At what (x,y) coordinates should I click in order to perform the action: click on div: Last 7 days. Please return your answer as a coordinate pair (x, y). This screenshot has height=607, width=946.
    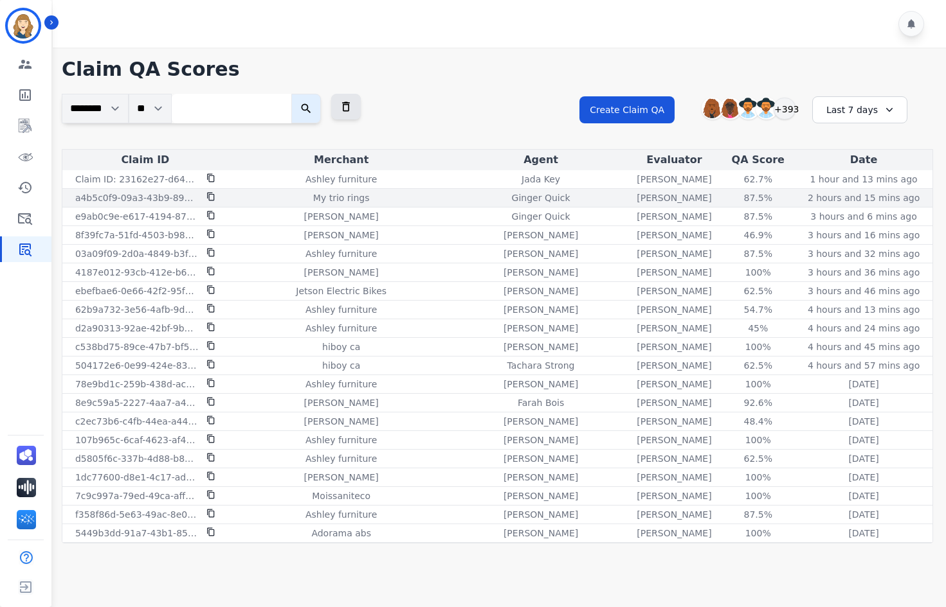
    Looking at the image, I should click on (859, 110).